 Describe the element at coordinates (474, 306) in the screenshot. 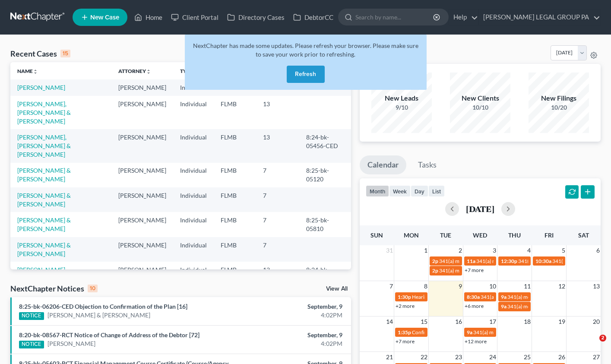

I see `a: +6 more` at that location.